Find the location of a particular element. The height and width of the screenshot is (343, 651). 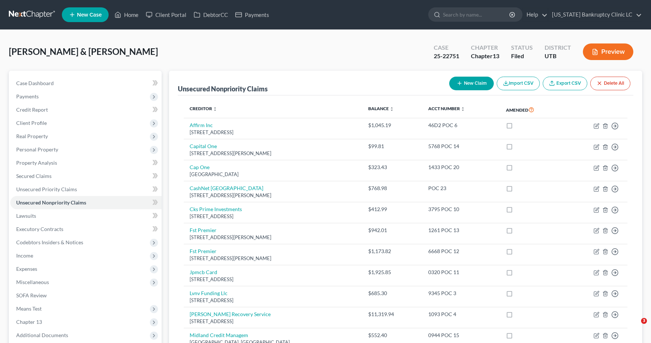

div: 6668 POC 12 is located at coordinates (461, 251).